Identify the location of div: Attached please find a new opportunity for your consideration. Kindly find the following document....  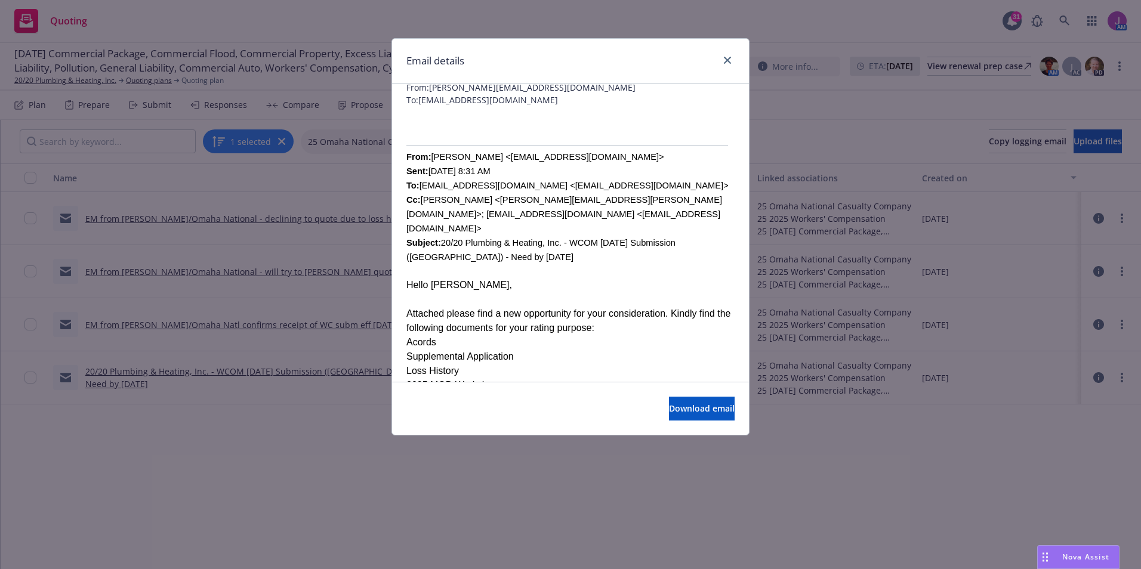
(570, 321).